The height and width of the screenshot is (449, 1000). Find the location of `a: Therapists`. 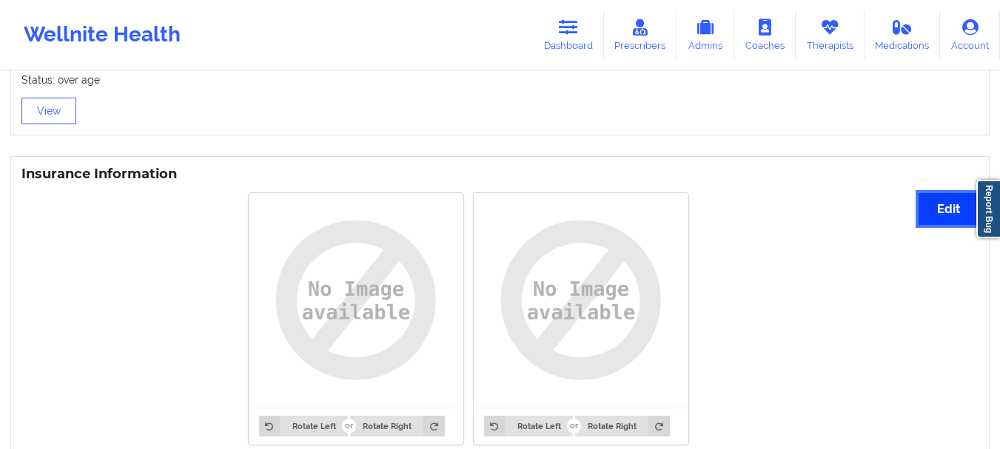

a: Therapists is located at coordinates (830, 35).